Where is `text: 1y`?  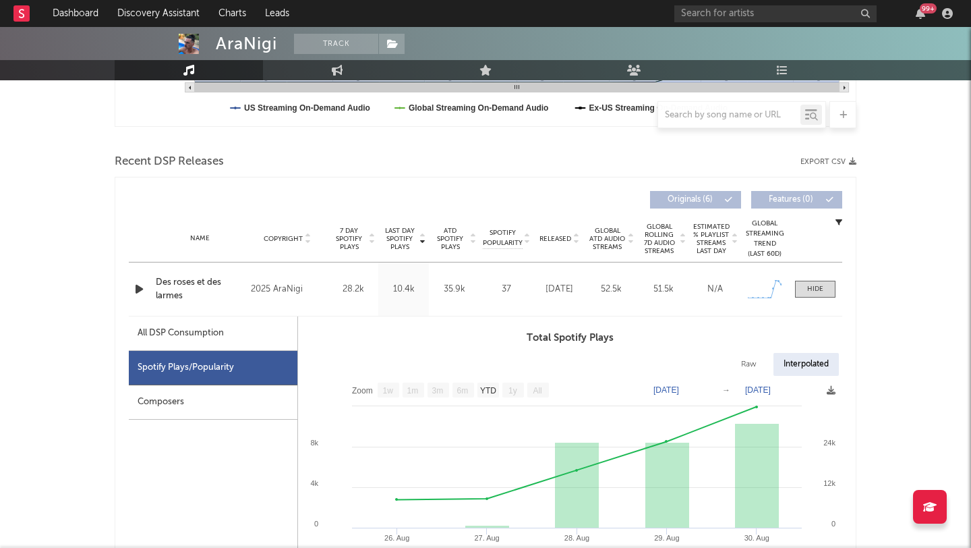 text: 1y is located at coordinates (513, 390).